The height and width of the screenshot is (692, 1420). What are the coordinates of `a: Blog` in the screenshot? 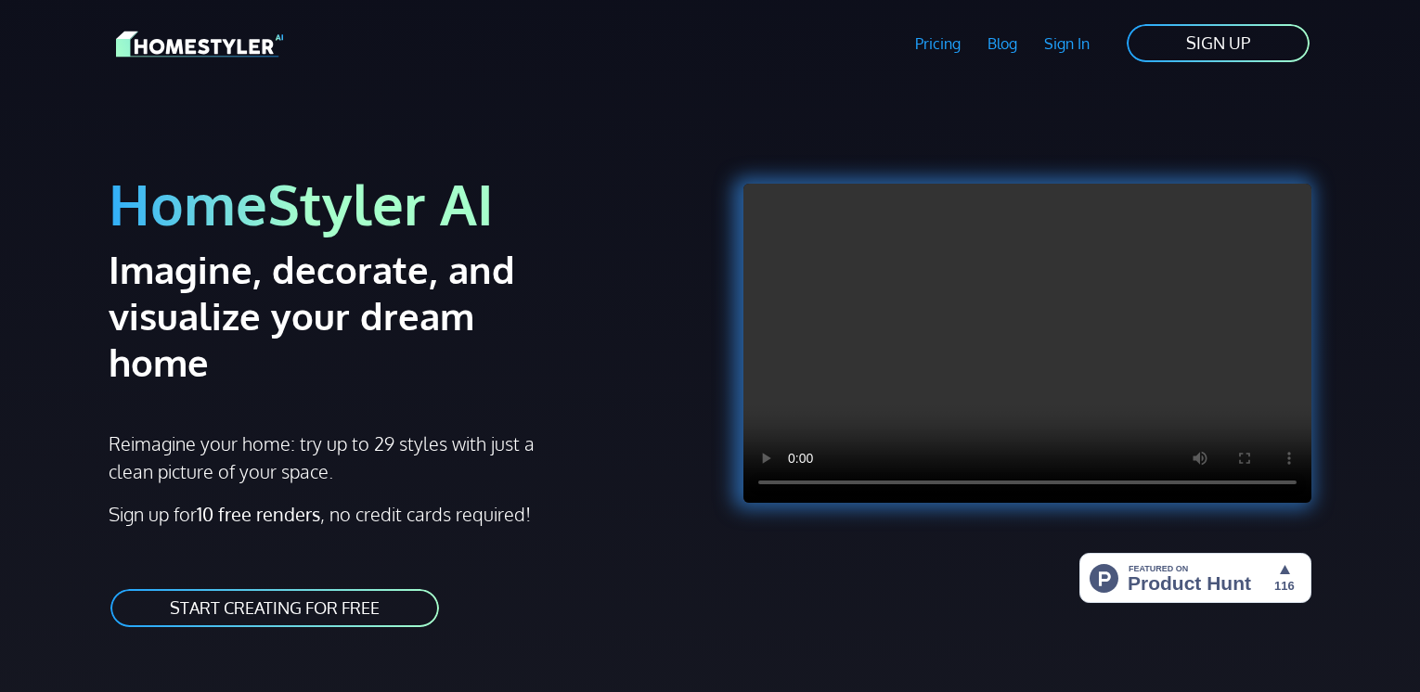 It's located at (1001, 44).